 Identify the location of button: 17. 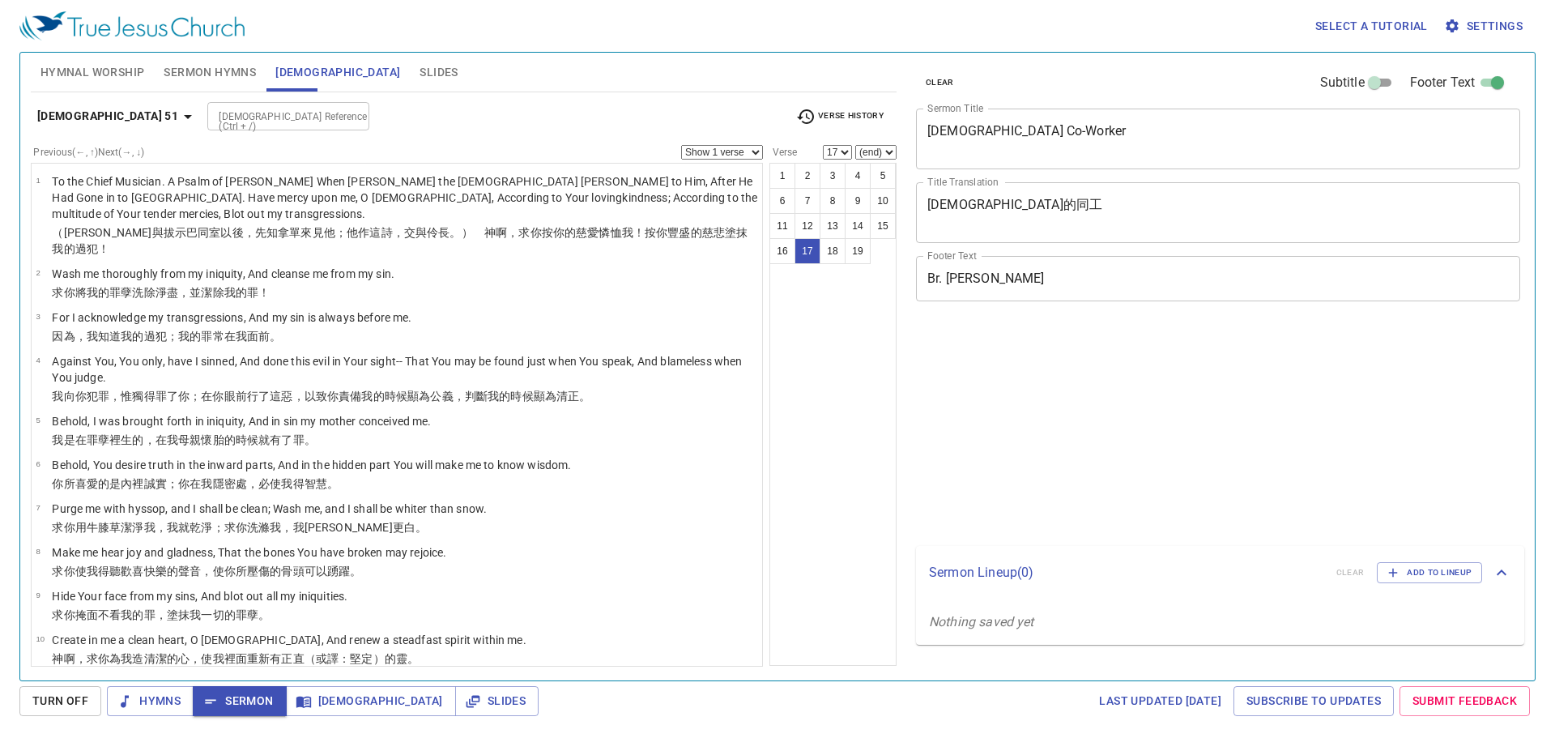
(807, 251).